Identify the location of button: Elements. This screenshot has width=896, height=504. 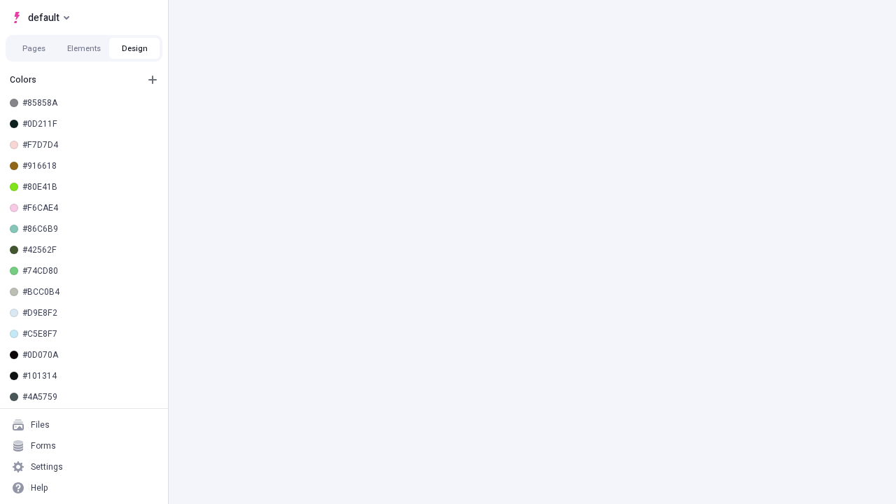
(84, 48).